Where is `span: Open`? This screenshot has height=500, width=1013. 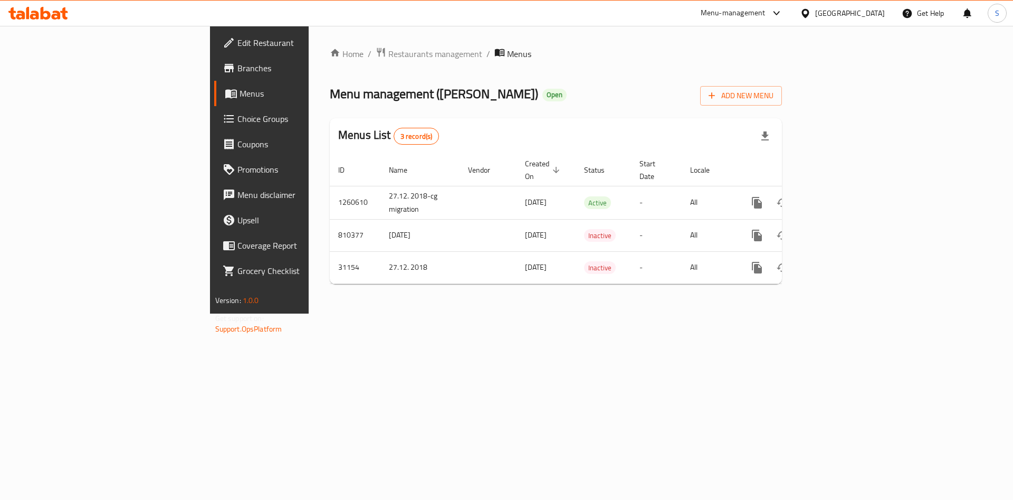
span: Open is located at coordinates (554, 94).